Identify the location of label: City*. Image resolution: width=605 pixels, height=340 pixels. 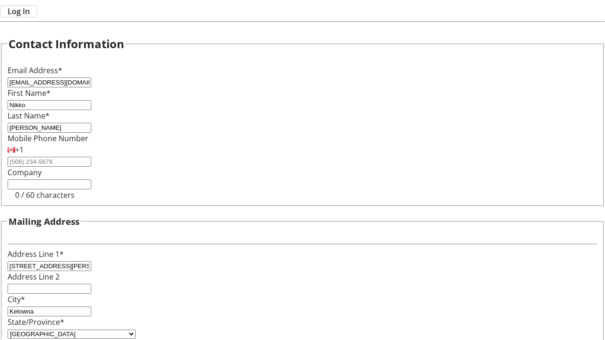
(16, 300).